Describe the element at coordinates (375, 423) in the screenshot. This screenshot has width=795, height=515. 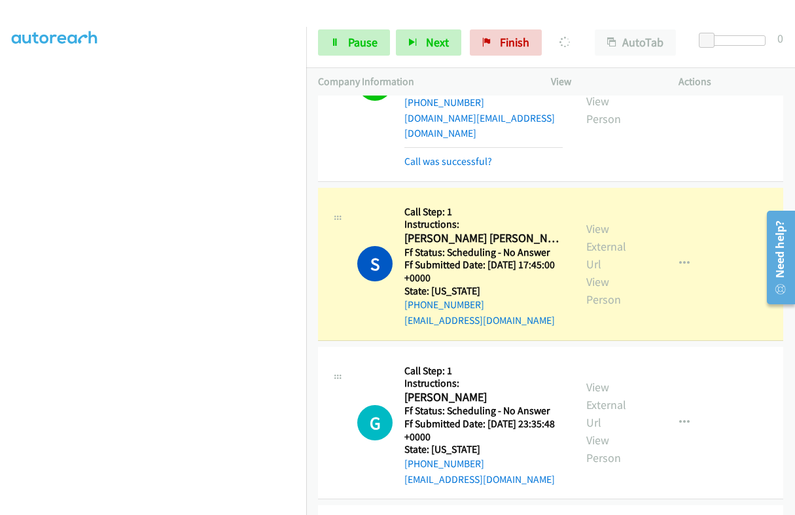
I see `div: The call is yet to be attempted` at that location.